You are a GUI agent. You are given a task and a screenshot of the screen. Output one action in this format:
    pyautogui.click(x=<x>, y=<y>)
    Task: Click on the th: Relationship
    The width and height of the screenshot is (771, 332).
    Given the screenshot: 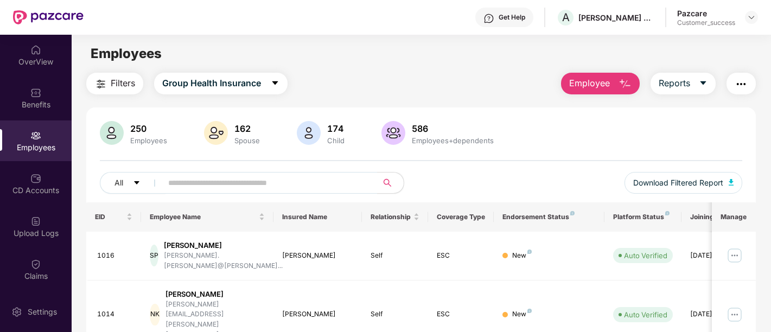 What is the action you would take?
    pyautogui.click(x=395, y=217)
    